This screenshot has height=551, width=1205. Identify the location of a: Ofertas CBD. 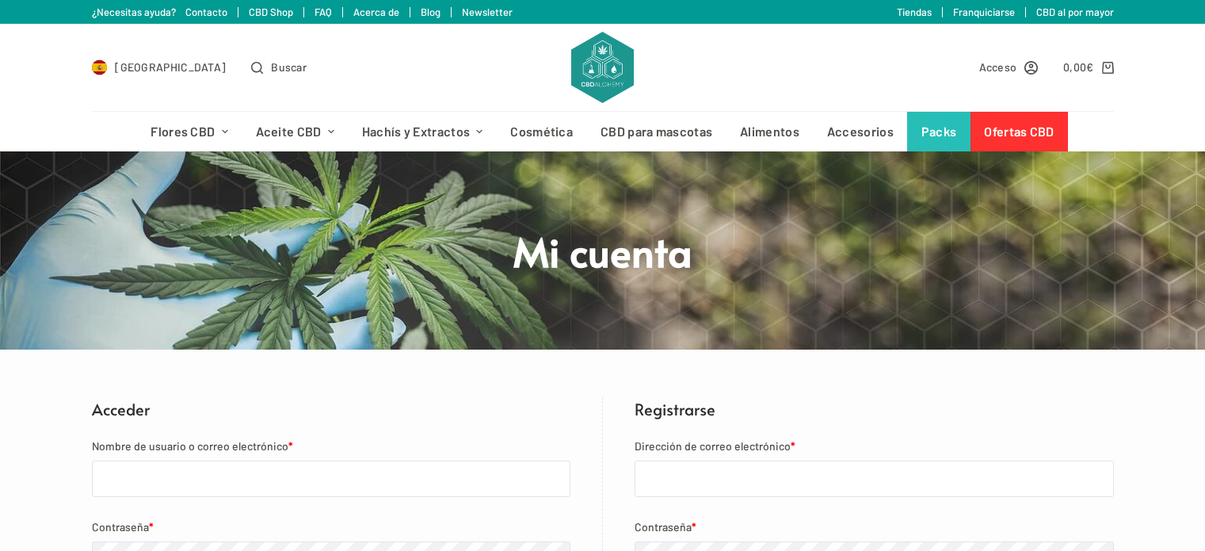
(1019, 132).